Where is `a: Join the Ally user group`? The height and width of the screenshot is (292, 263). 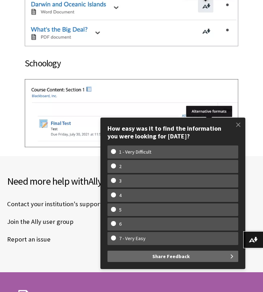
a: Join the Ally user group is located at coordinates (40, 222).